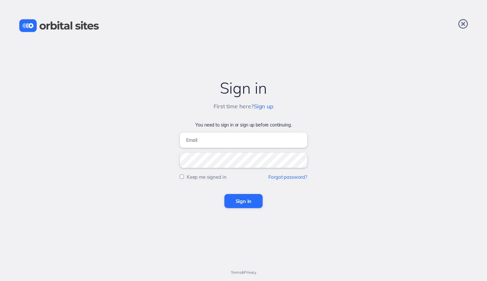 The width and height of the screenshot is (487, 281). I want to click on h5: First time here?, so click(243, 106).